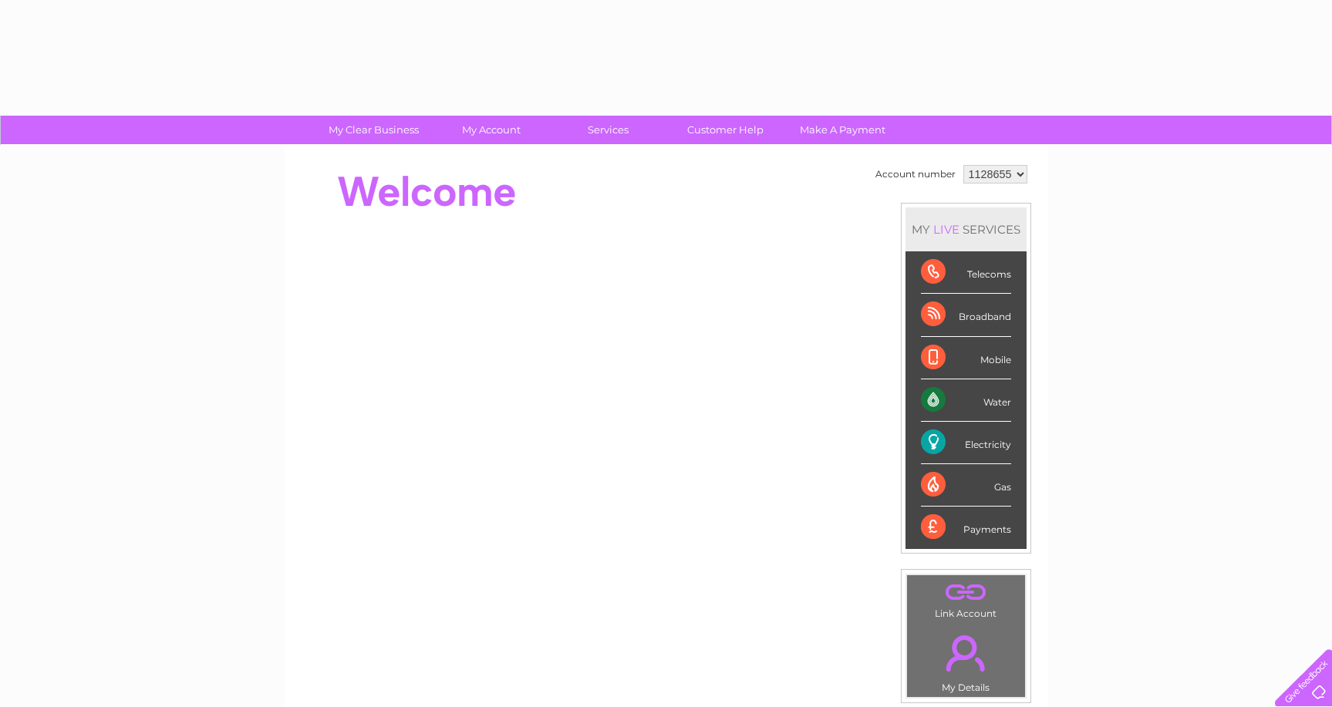 Image resolution: width=1332 pixels, height=707 pixels. Describe the element at coordinates (725, 130) in the screenshot. I see `a: Customer Help` at that location.